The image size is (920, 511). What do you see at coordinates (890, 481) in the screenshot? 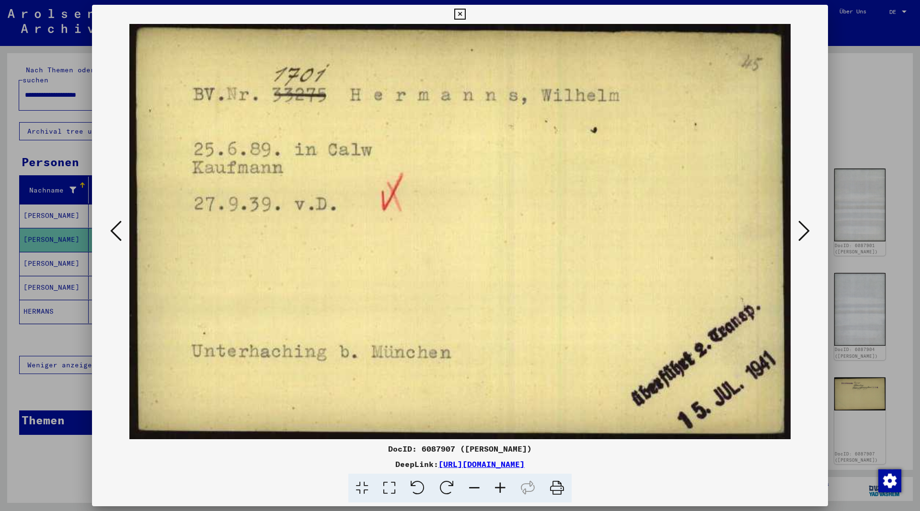
I see `img: Zustimmung ändern` at bounding box center [890, 481].